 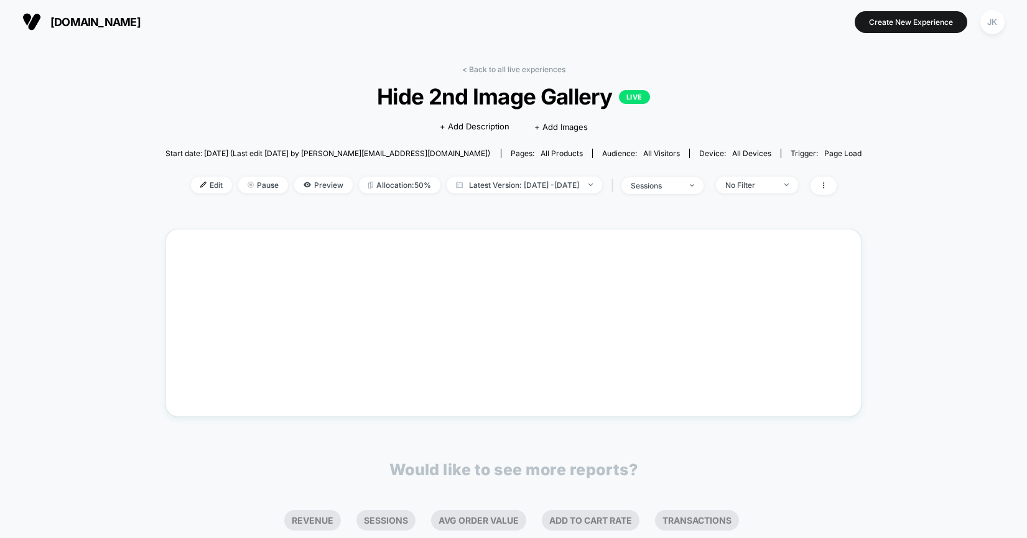 I want to click on span: Hide 2nd Image Gallery, so click(x=514, y=96).